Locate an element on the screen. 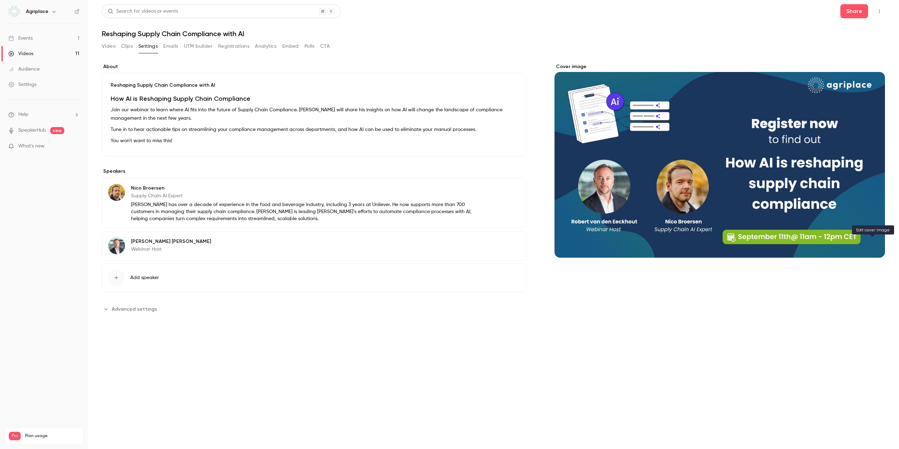  div: my pleasure! i'll get back to you with some updatesby the way if you have some time it would be r... is located at coordinates (60, 223).